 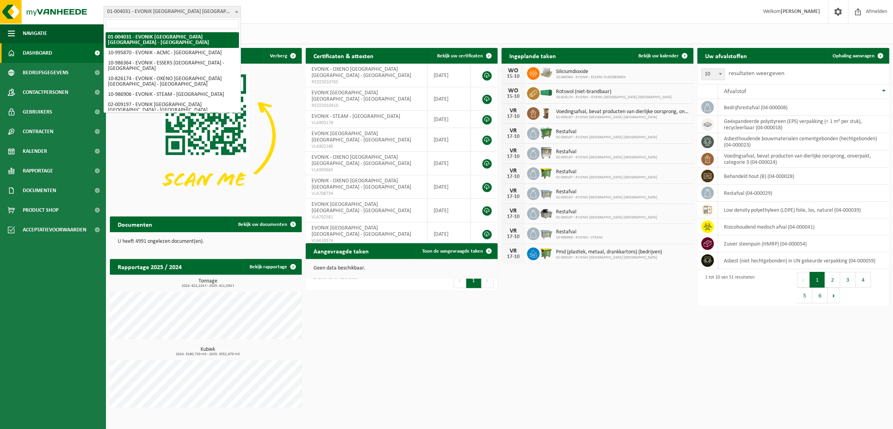 What do you see at coordinates (208, 354) in the screenshot?
I see `span: 2024: 3180,720 m3 - 2025: 3552,870 m3` at bounding box center [208, 354].